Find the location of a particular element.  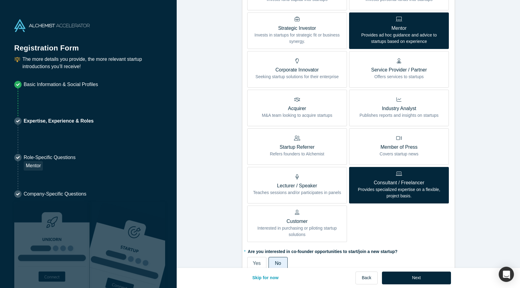

p: Basic Information & Social Profiles is located at coordinates (61, 85).